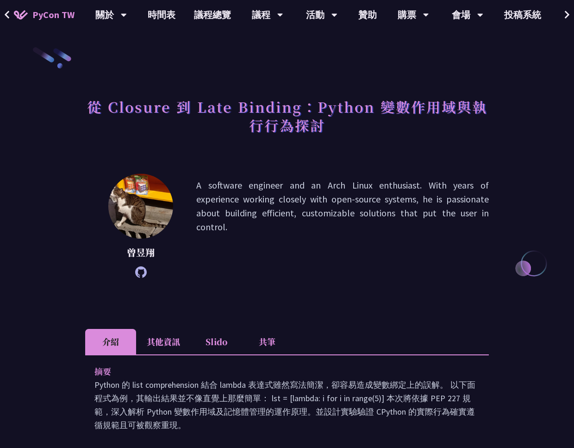  Describe the element at coordinates (287, 405) in the screenshot. I see `p: Python 的 list comprehension 結合 lambda 表達式雖然寫法簡潔，卻容易造成變數綁定上的誤解。 以下面程式為例，其輸出結果並不像直覺上那麼簡單： lst = [la...` at that location.